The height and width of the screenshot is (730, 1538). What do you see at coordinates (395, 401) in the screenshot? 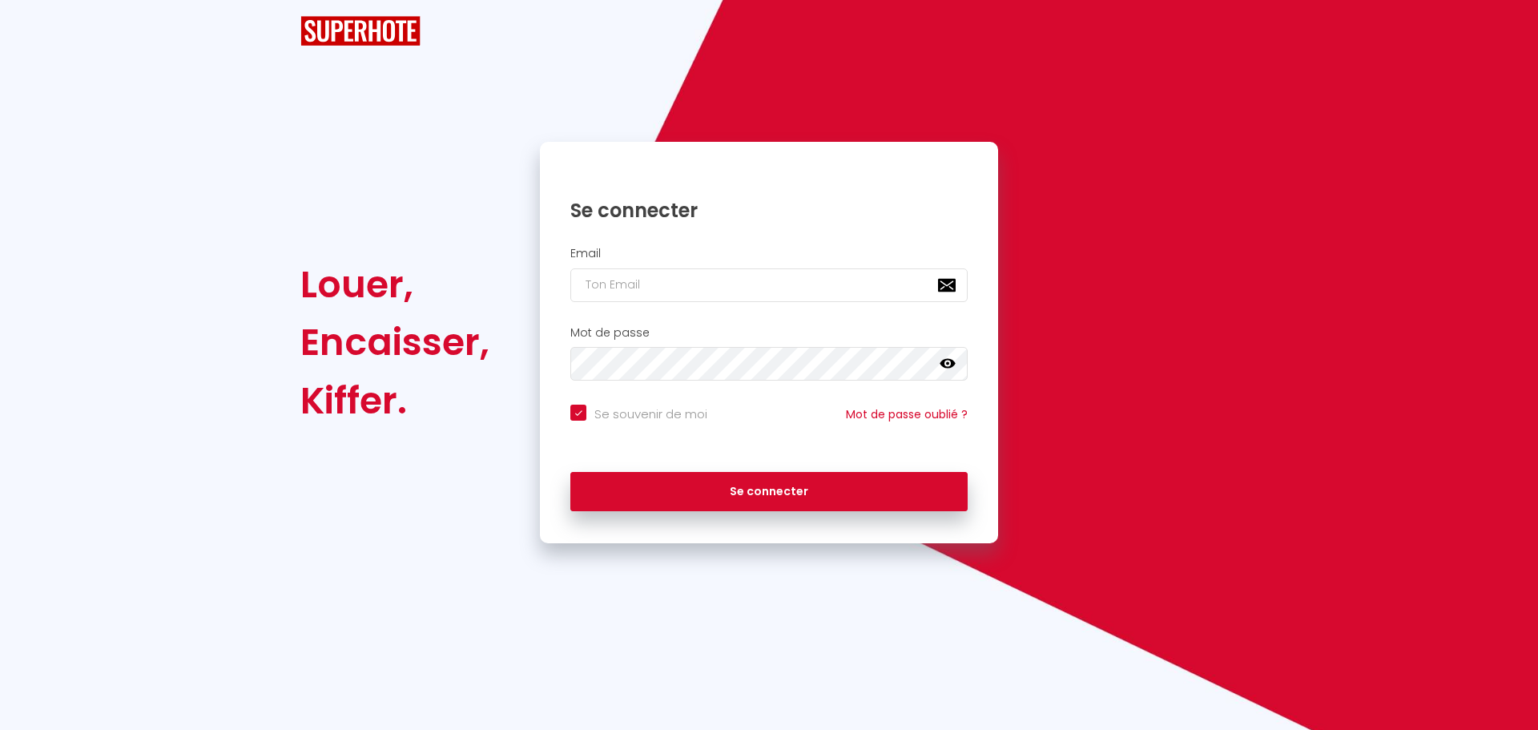
I see `div: Kiffer.` at bounding box center [395, 401].